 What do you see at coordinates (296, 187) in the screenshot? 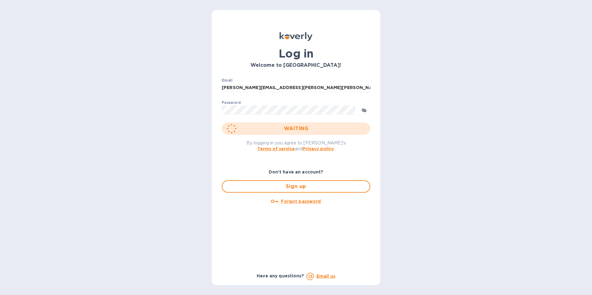
I see `span: Sign up` at bounding box center [296, 187].